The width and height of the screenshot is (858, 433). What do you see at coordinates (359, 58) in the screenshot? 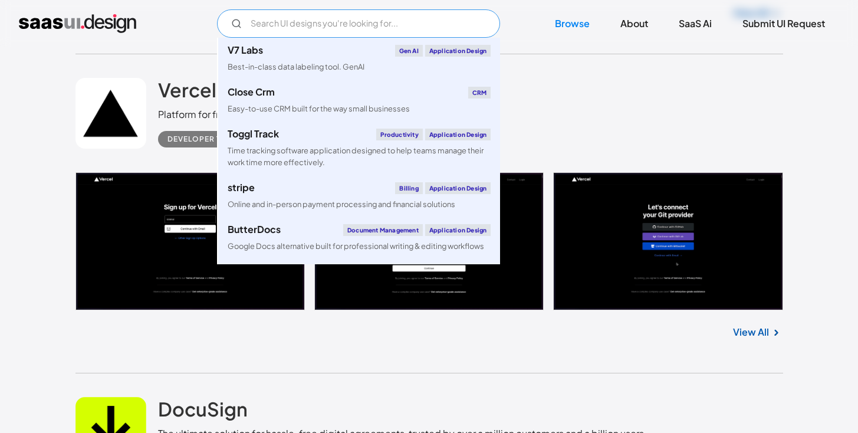
I see `a: V7 LabsGen AIApplication DesignBest-in-class data labeling tool. GenAI` at bounding box center [359, 58].